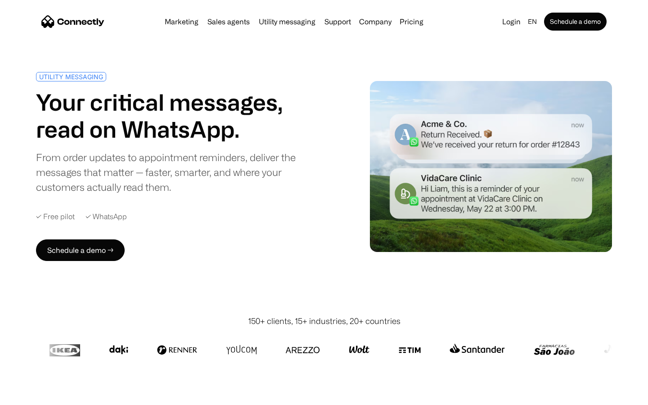 The height and width of the screenshot is (405, 648). What do you see at coordinates (80, 250) in the screenshot?
I see `a: Schedule a demo →` at bounding box center [80, 250].